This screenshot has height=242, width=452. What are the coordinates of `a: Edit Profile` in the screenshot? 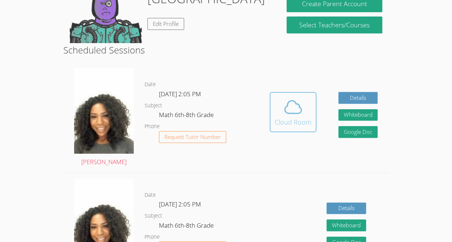 It's located at (166, 24).